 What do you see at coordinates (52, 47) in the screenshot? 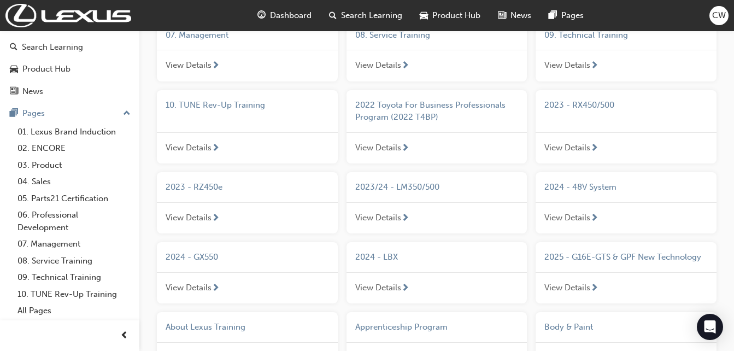
I see `div: Search Learning` at bounding box center [52, 47].